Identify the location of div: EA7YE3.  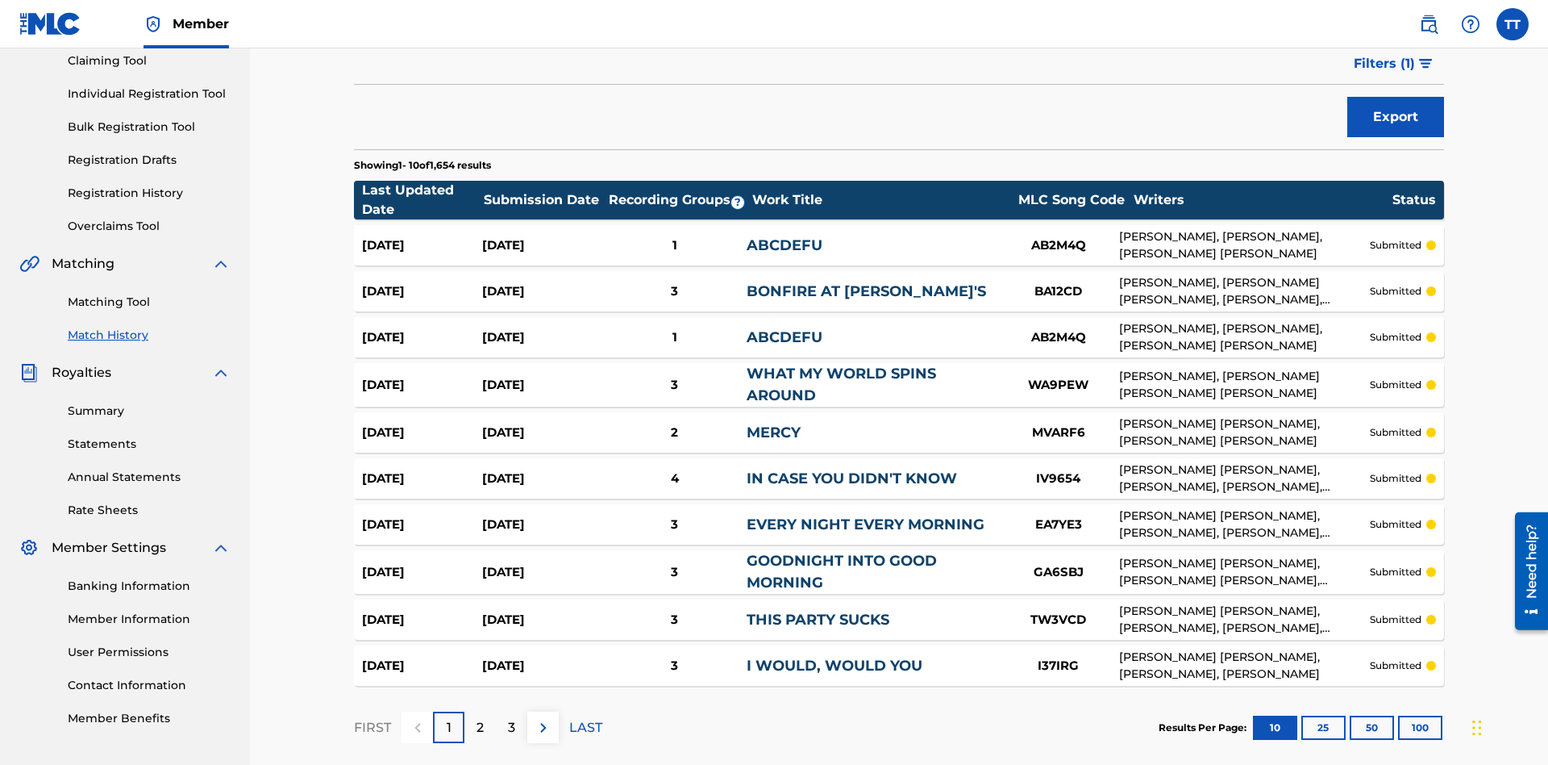
(1059, 524).